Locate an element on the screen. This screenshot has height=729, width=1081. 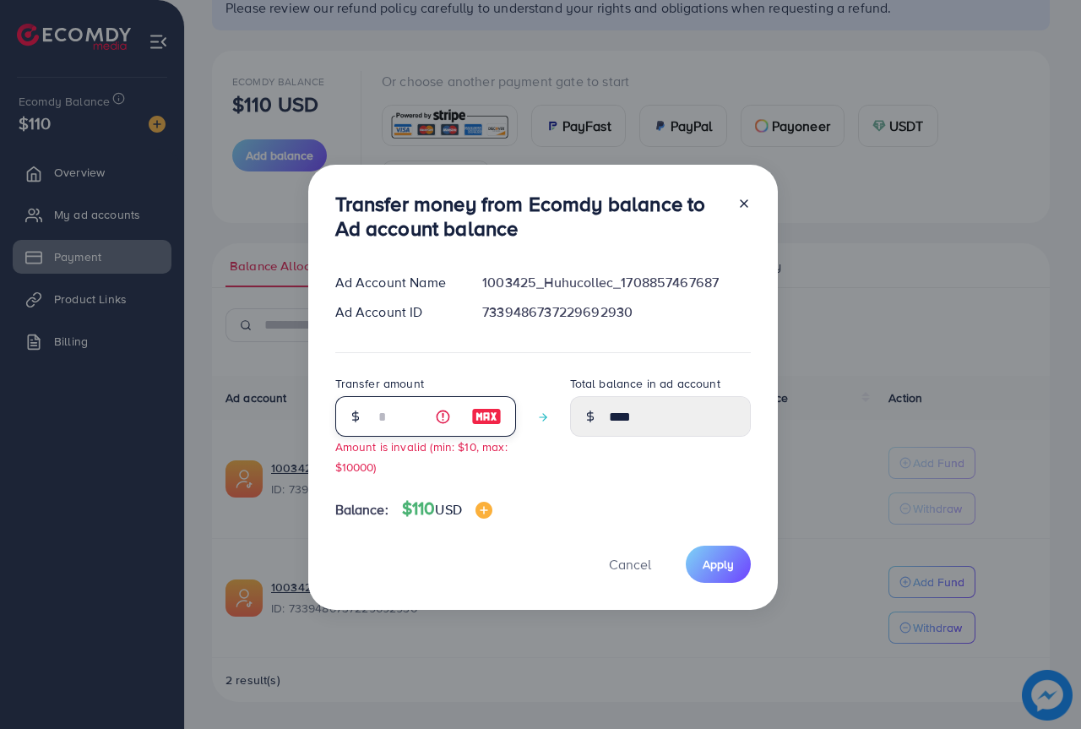
div: 1003425_Huhucollec_1708857467687 is located at coordinates (616, 282).